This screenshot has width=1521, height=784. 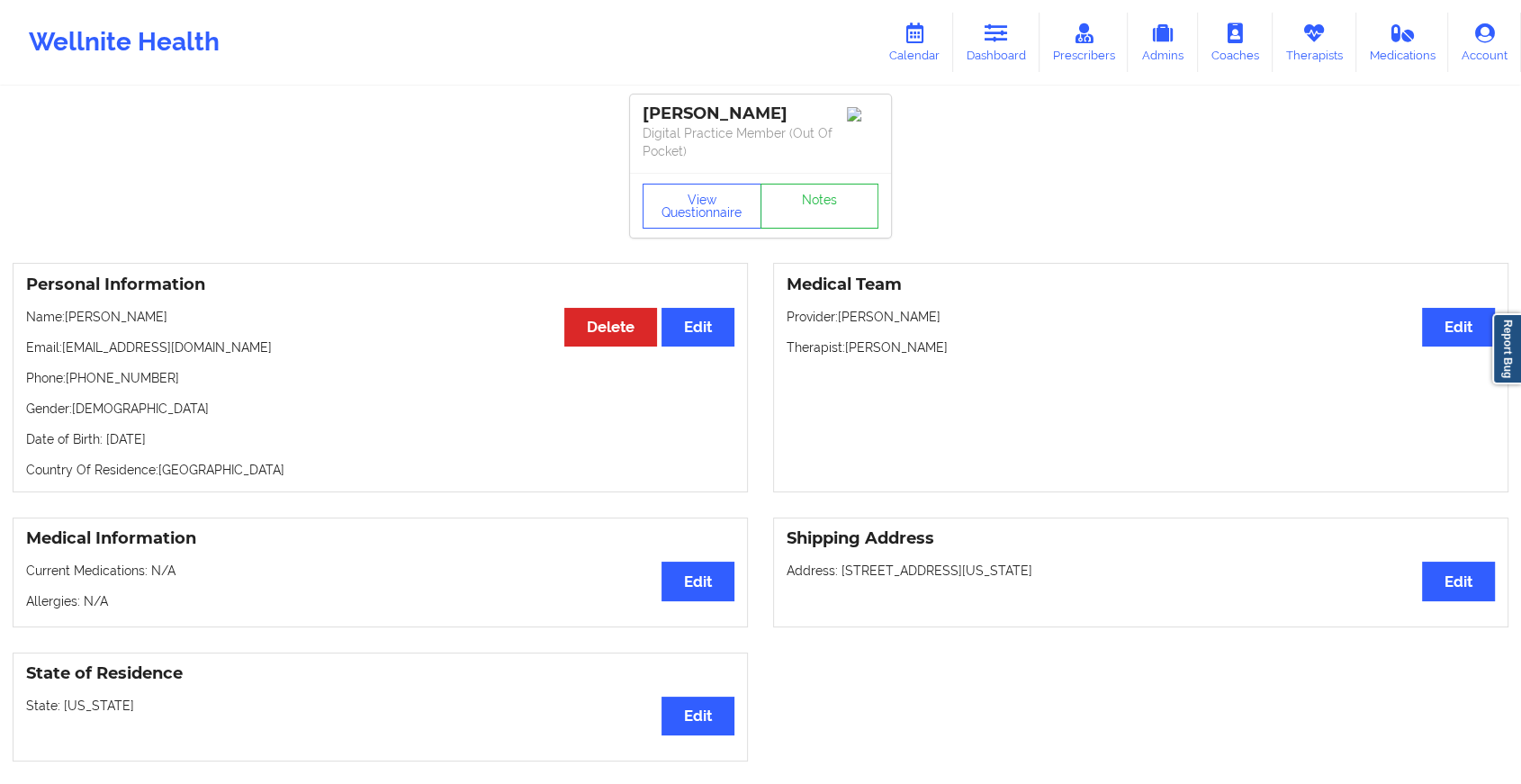 I want to click on button: View Questionnaire, so click(x=702, y=206).